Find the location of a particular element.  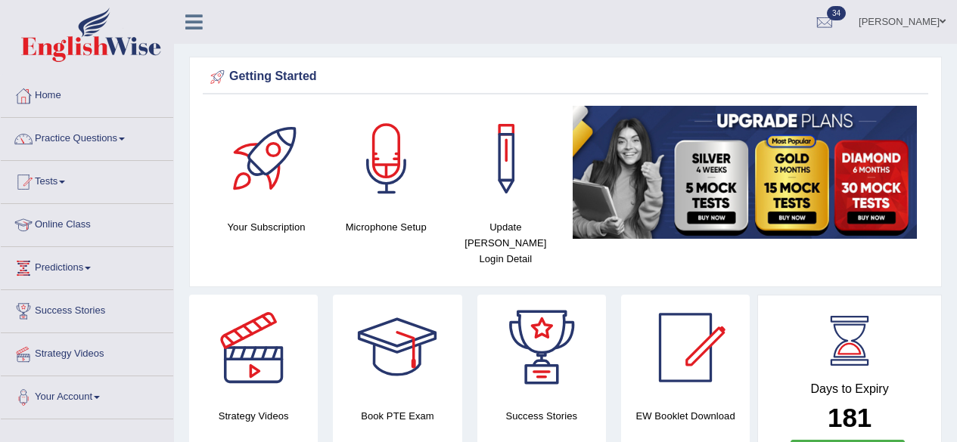

a: Online Class is located at coordinates (87, 223).